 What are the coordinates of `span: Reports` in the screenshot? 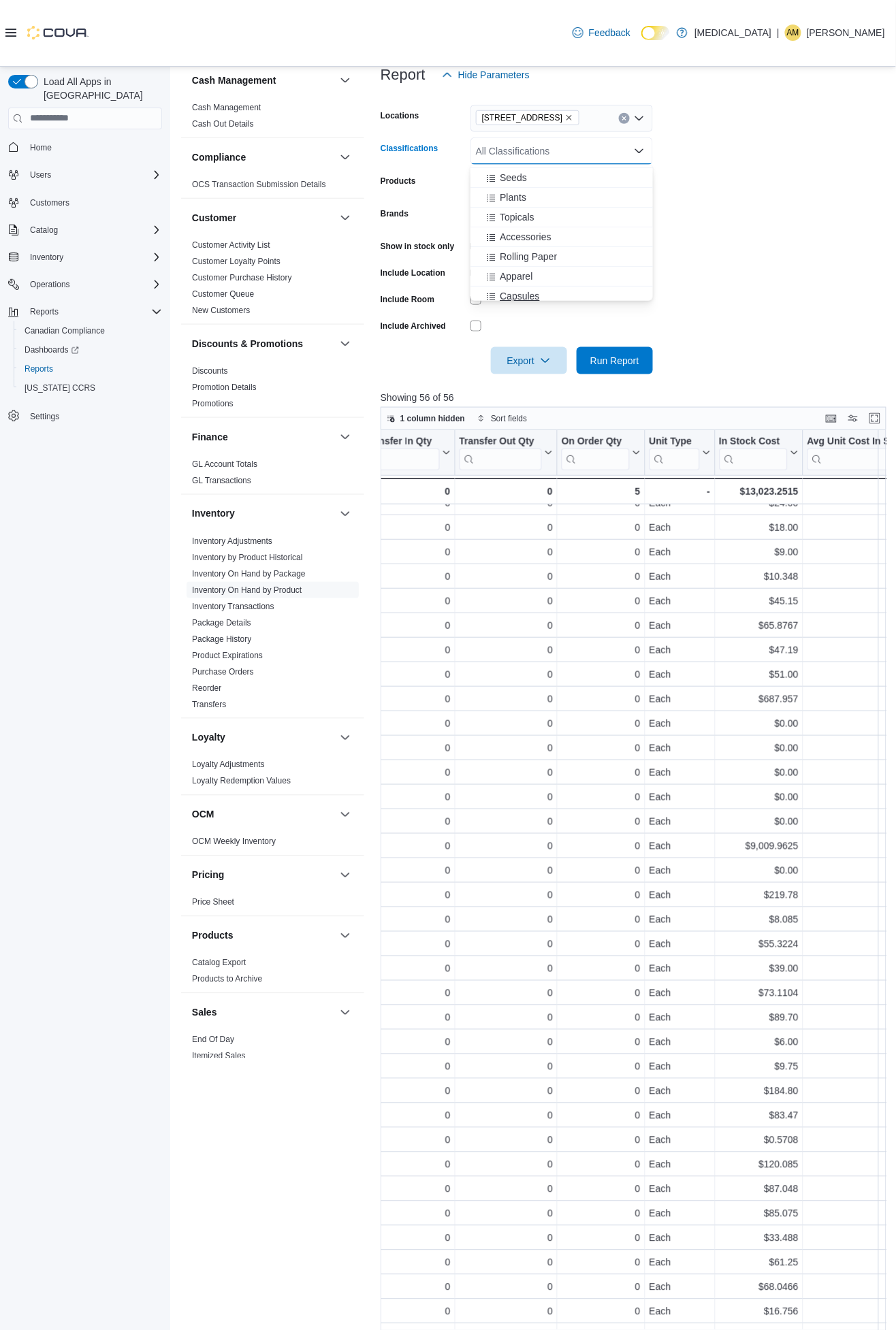 It's located at (93, 312).